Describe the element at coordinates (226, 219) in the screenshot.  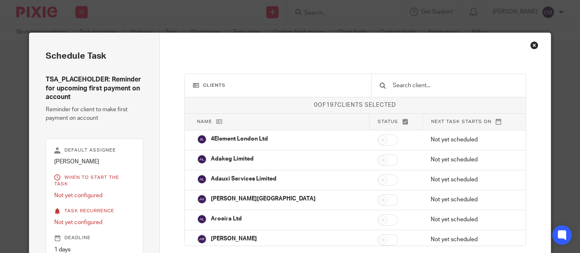
I see `p: Aroeira Ltd` at that location.